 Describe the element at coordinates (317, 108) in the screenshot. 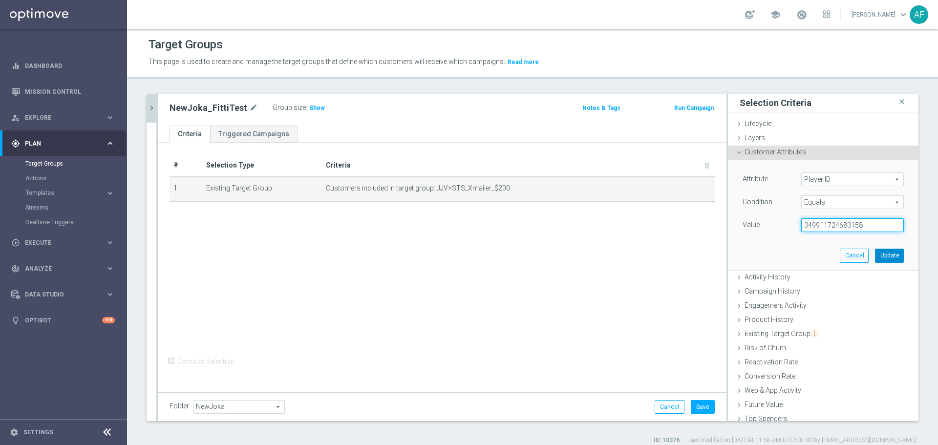

I see `span: Show` at that location.